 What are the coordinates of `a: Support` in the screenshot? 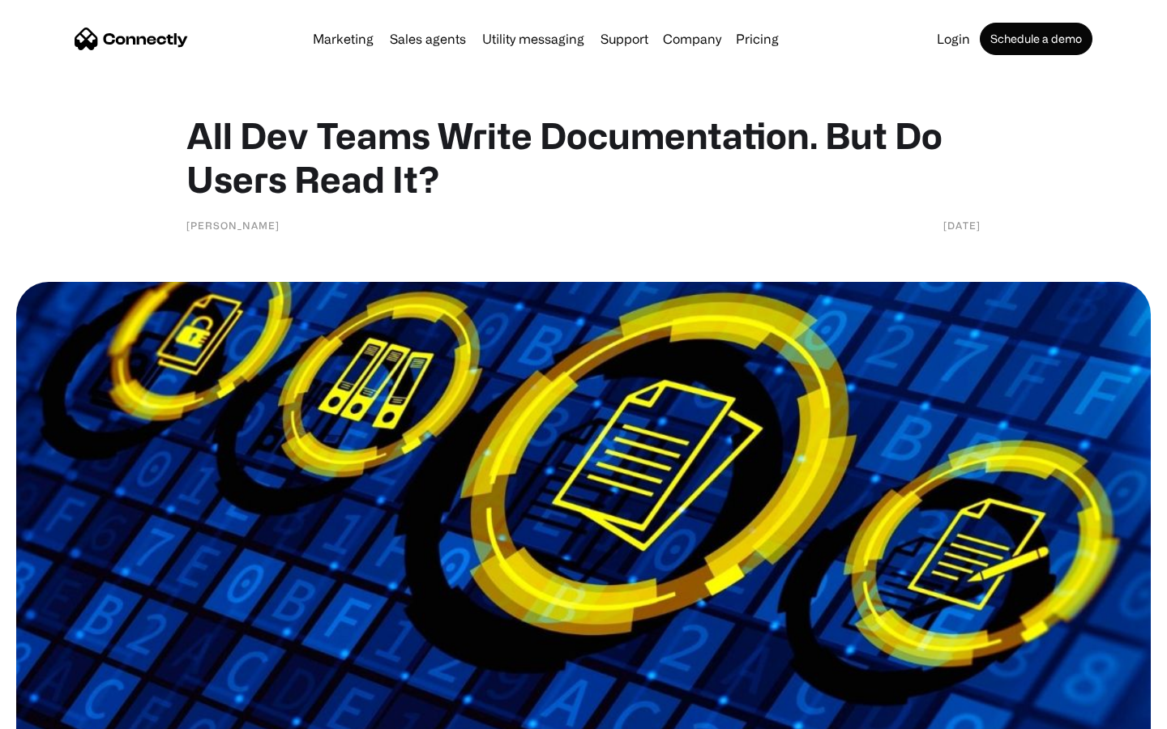 It's located at (624, 39).